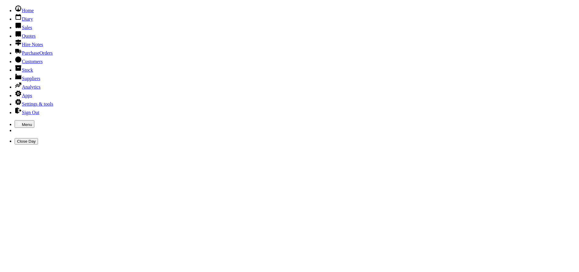 The image size is (579, 272). What do you see at coordinates (27, 112) in the screenshot?
I see `a: Sign Out` at bounding box center [27, 112].